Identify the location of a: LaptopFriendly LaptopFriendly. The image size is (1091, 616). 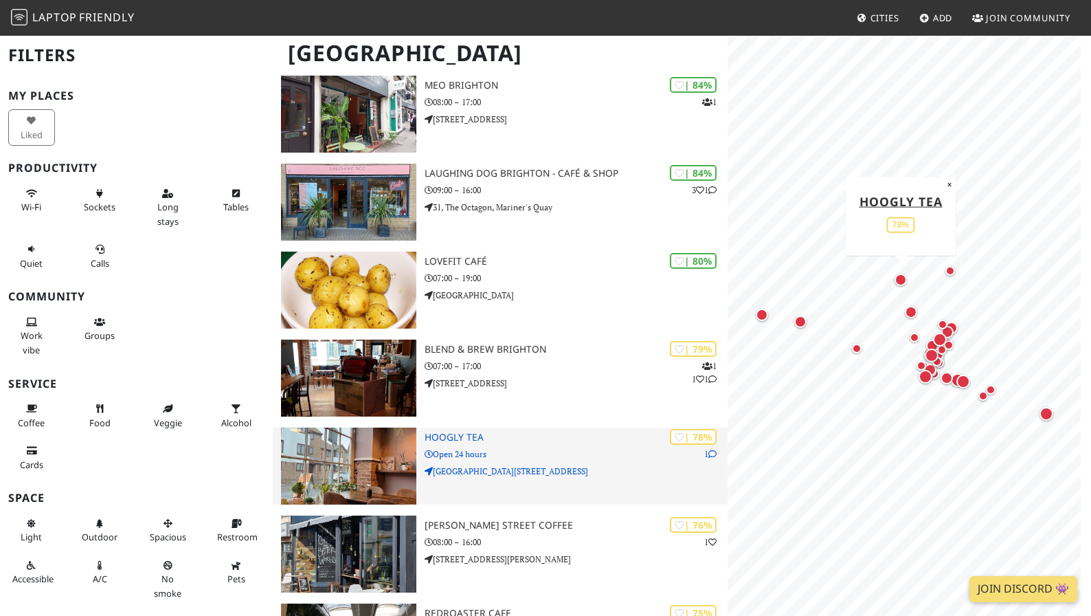
(73, 18).